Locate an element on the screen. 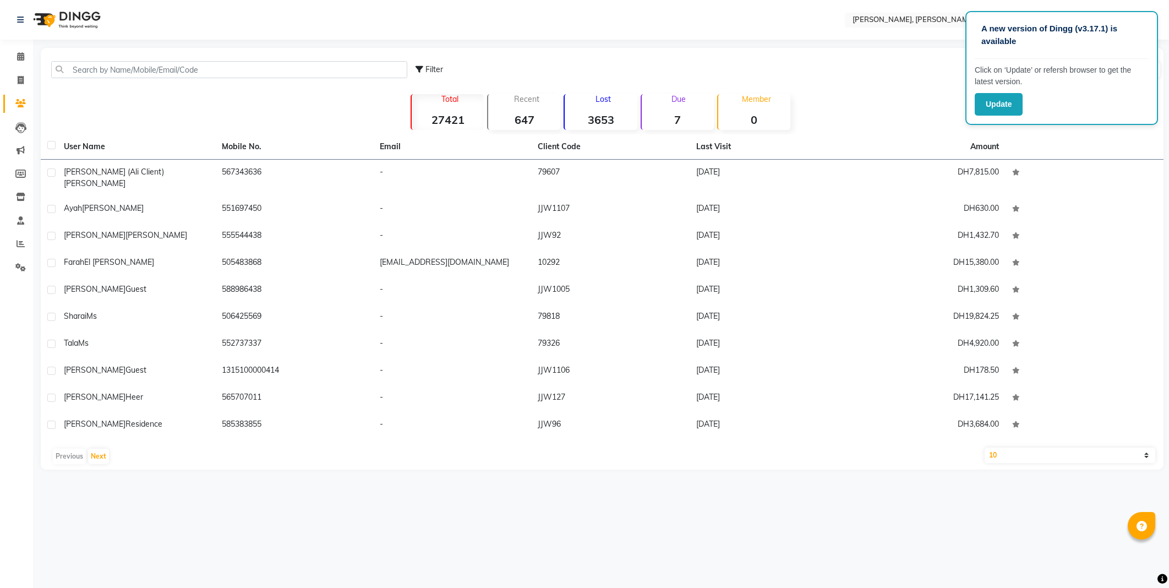 Image resolution: width=1169 pixels, height=588 pixels. th: Amount is located at coordinates (984, 146).